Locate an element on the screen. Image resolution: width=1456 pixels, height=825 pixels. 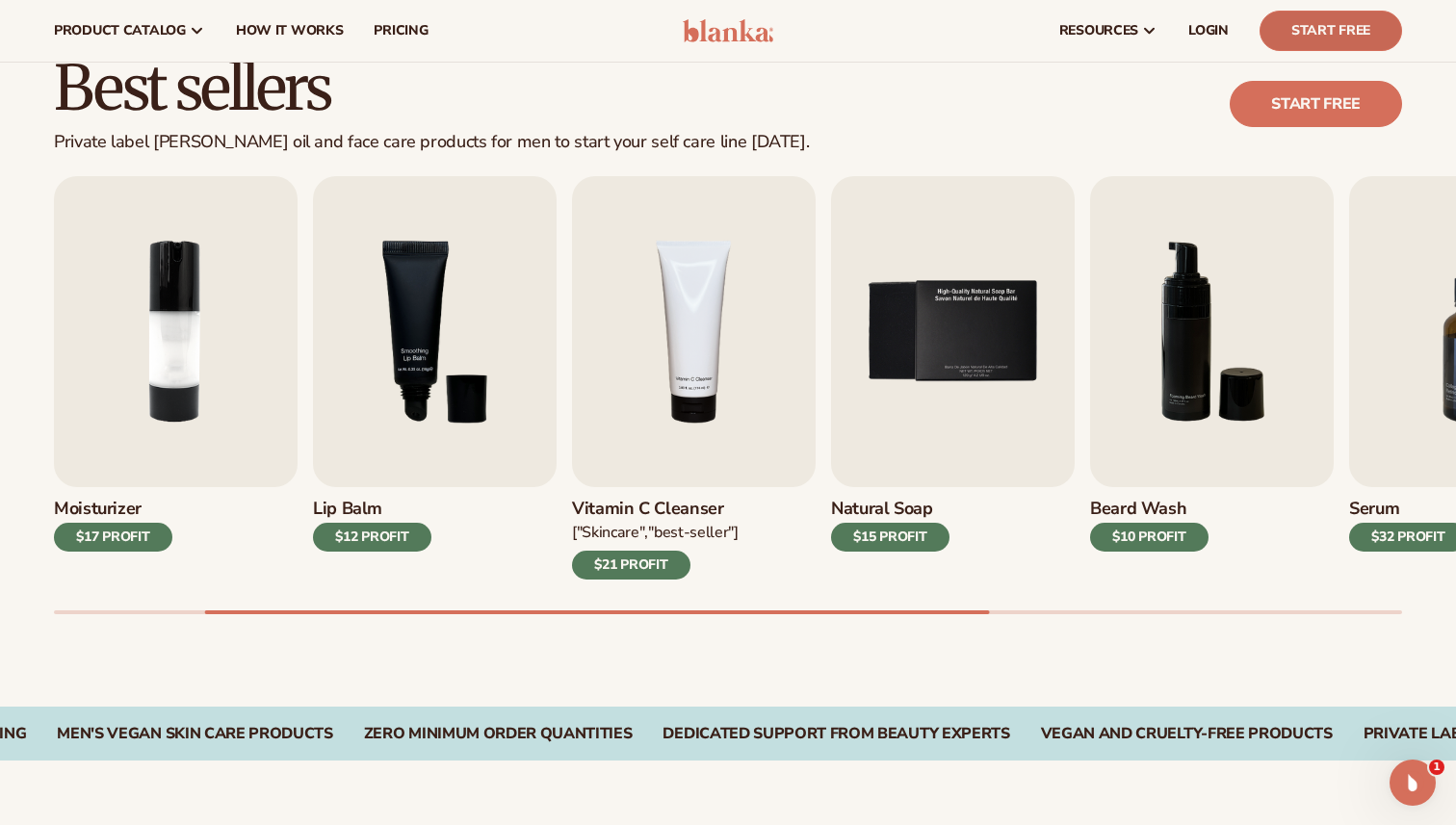
span: How It Works is located at coordinates (290, 31).